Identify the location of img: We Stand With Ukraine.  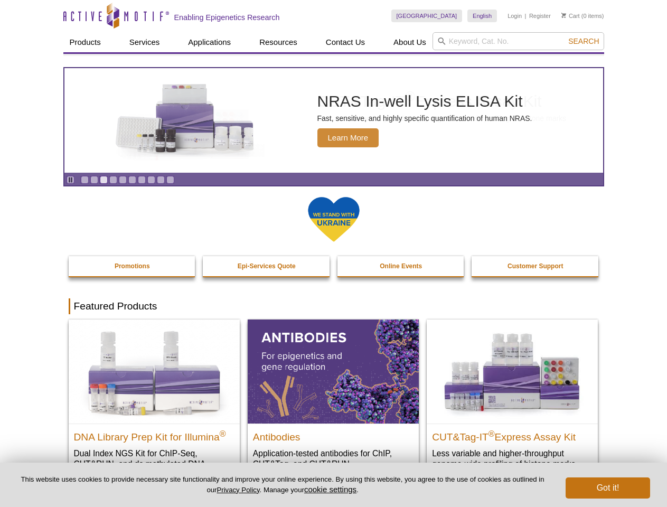
(334, 219).